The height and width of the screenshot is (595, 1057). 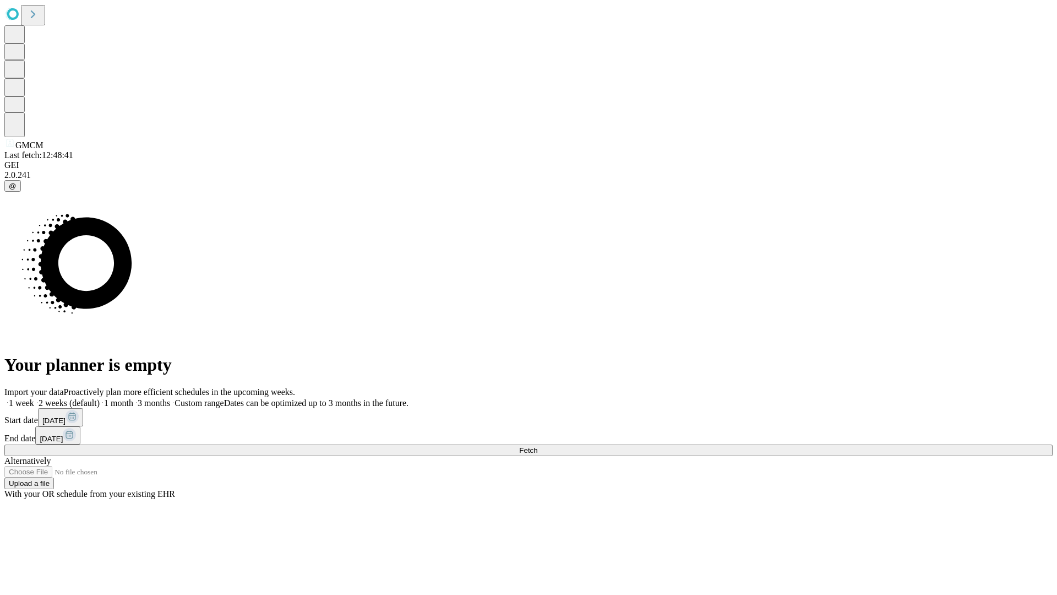 I want to click on span: GMCM, so click(x=29, y=145).